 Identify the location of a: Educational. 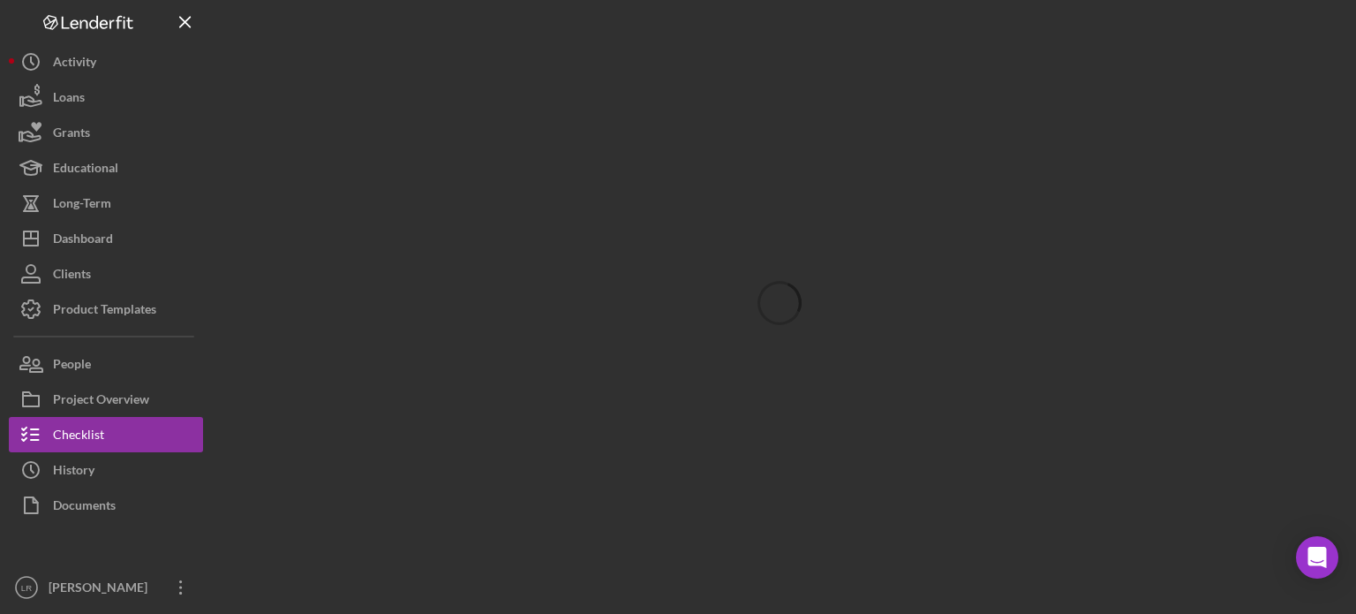
(106, 168).